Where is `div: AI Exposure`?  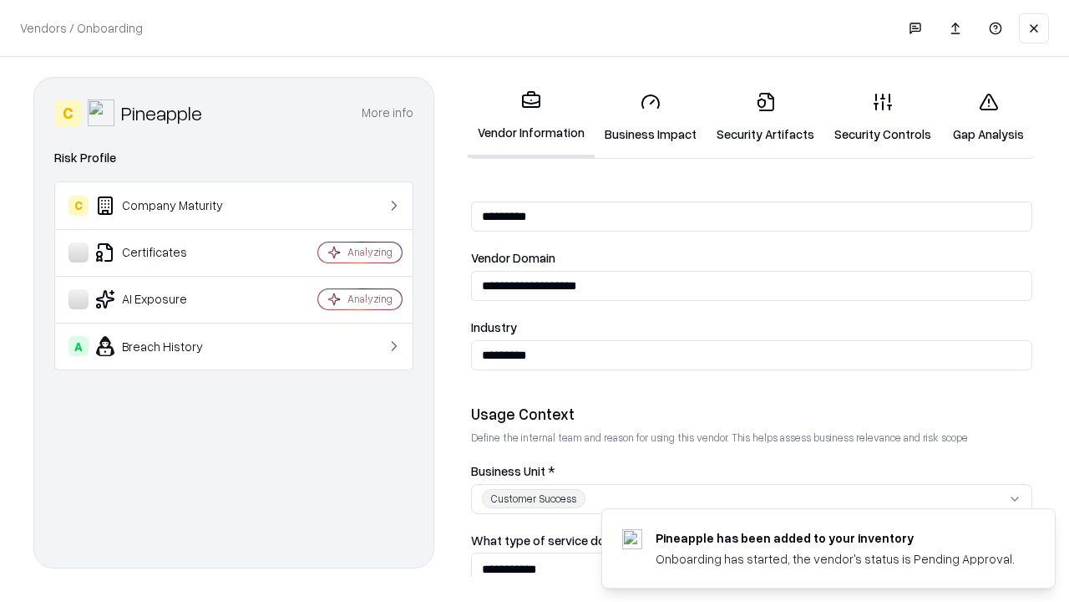
div: AI Exposure is located at coordinates (168, 299).